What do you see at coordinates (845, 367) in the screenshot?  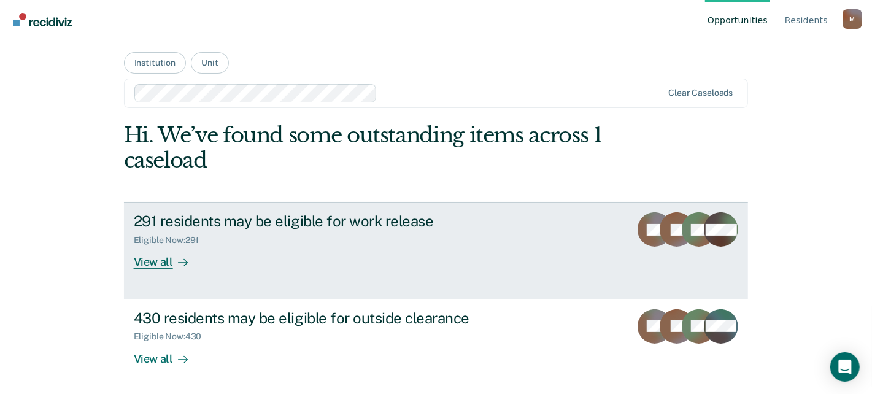 I see `div: Open Intercom Messenger` at bounding box center [845, 367].